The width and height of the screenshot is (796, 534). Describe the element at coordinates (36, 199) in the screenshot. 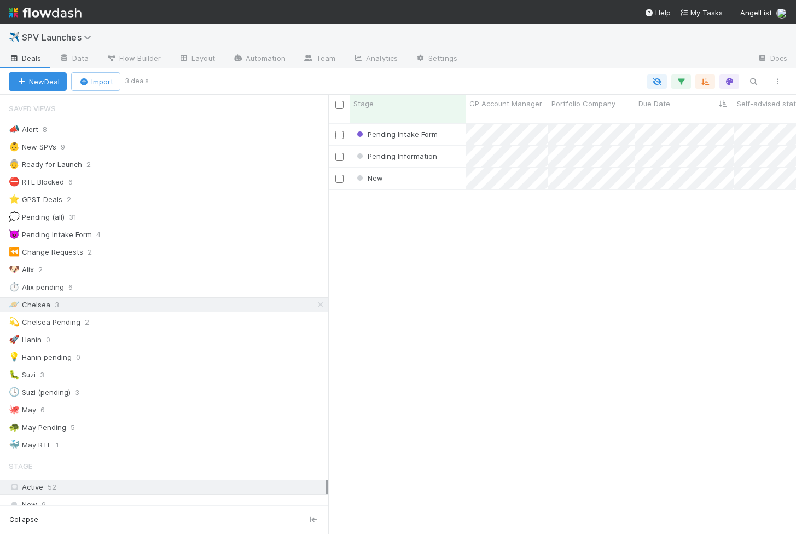

I see `div: GPST Deals` at that location.